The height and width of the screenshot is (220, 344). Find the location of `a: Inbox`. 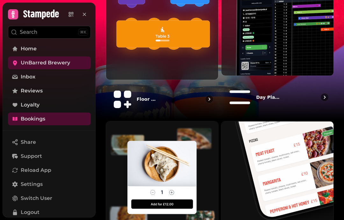

a: Inbox is located at coordinates (49, 77).